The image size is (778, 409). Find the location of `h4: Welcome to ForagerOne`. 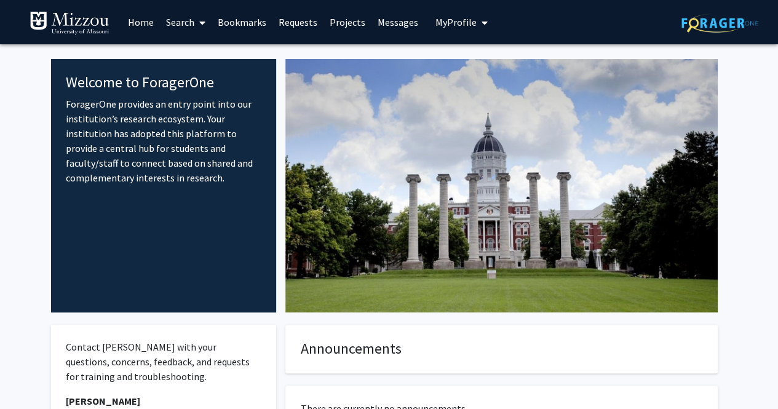

h4: Welcome to ForagerOne is located at coordinates (164, 82).